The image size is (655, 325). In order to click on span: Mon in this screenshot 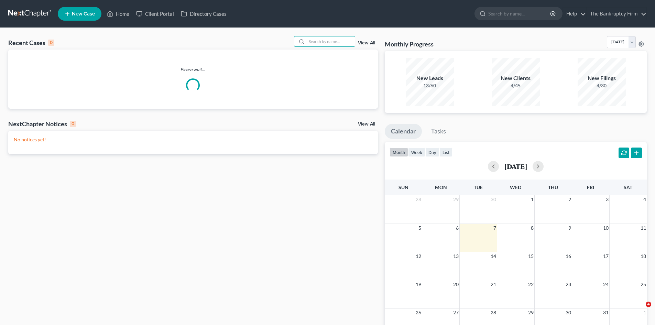, I will do `click(441, 187)`.